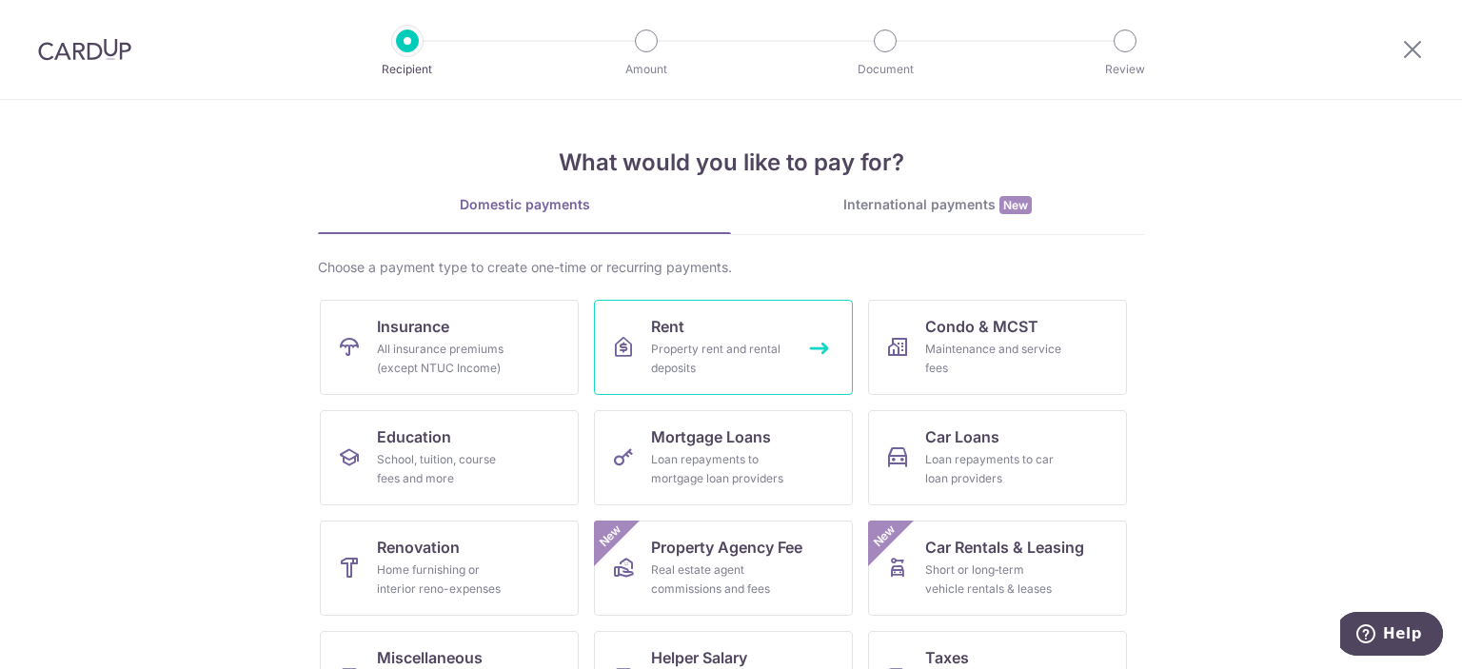  What do you see at coordinates (446, 469) in the screenshot?
I see `div: School, tuition, course fees and more` at bounding box center [446, 469].